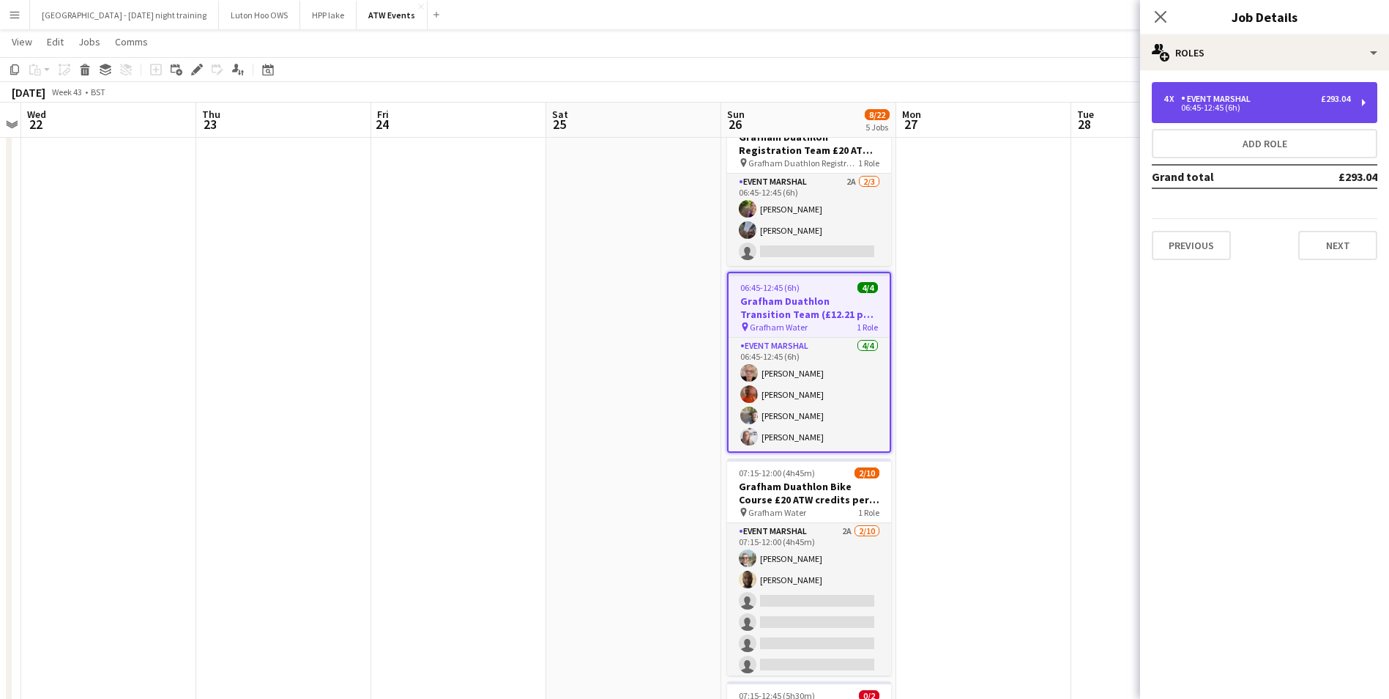  What do you see at coordinates (22, 42) in the screenshot?
I see `a: View` at bounding box center [22, 42].